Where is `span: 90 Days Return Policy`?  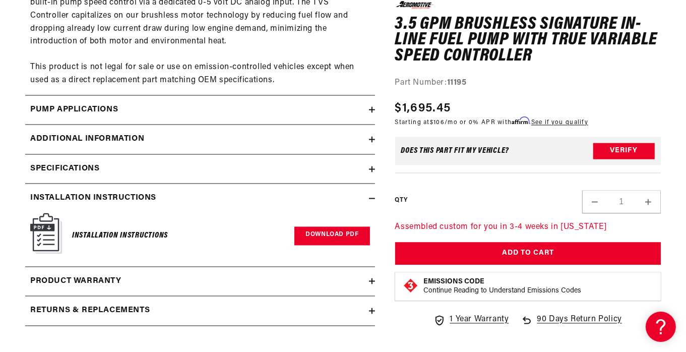
span: 90 Days Return Policy is located at coordinates (579, 325).